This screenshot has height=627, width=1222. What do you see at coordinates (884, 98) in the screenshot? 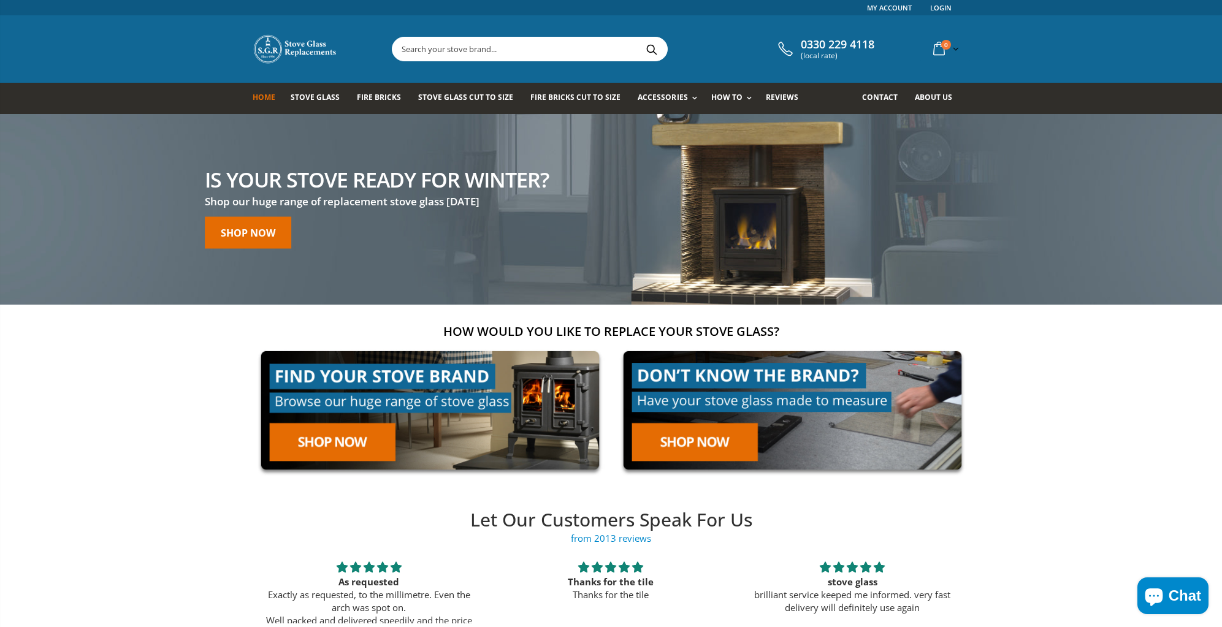
I see `a: Contact` at bounding box center [884, 98].